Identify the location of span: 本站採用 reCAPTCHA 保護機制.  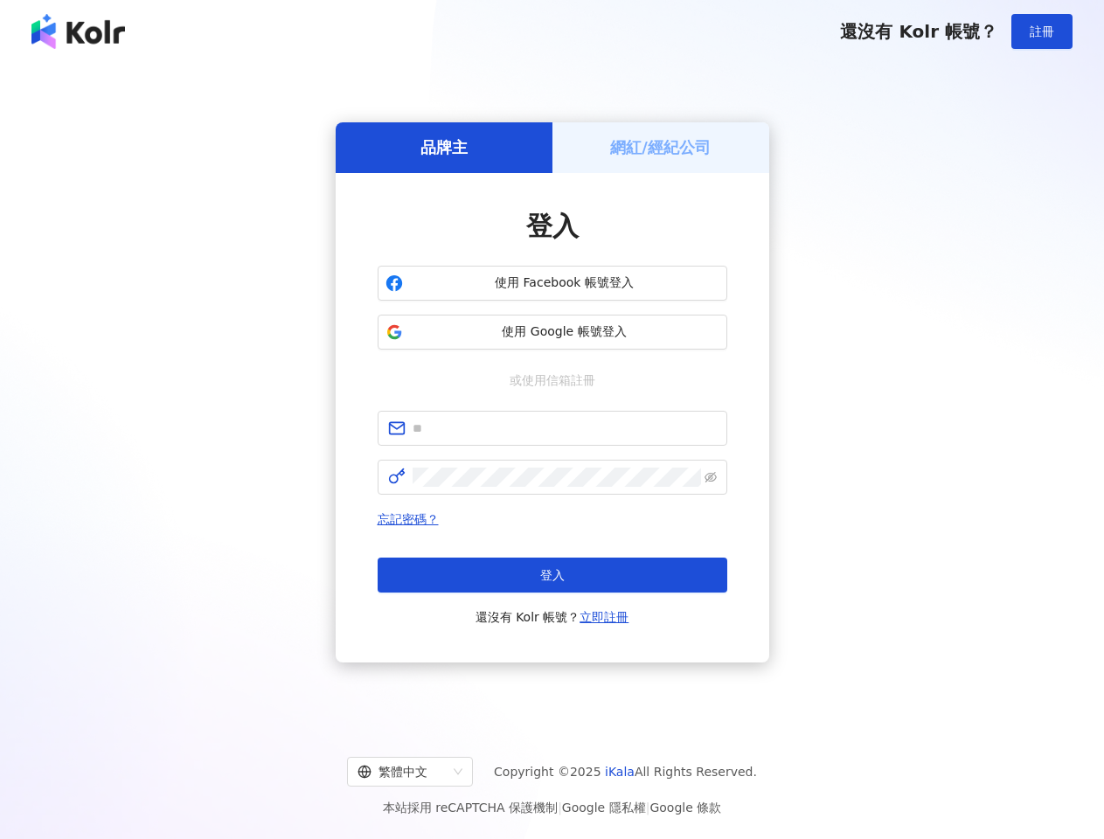
(551, 808).